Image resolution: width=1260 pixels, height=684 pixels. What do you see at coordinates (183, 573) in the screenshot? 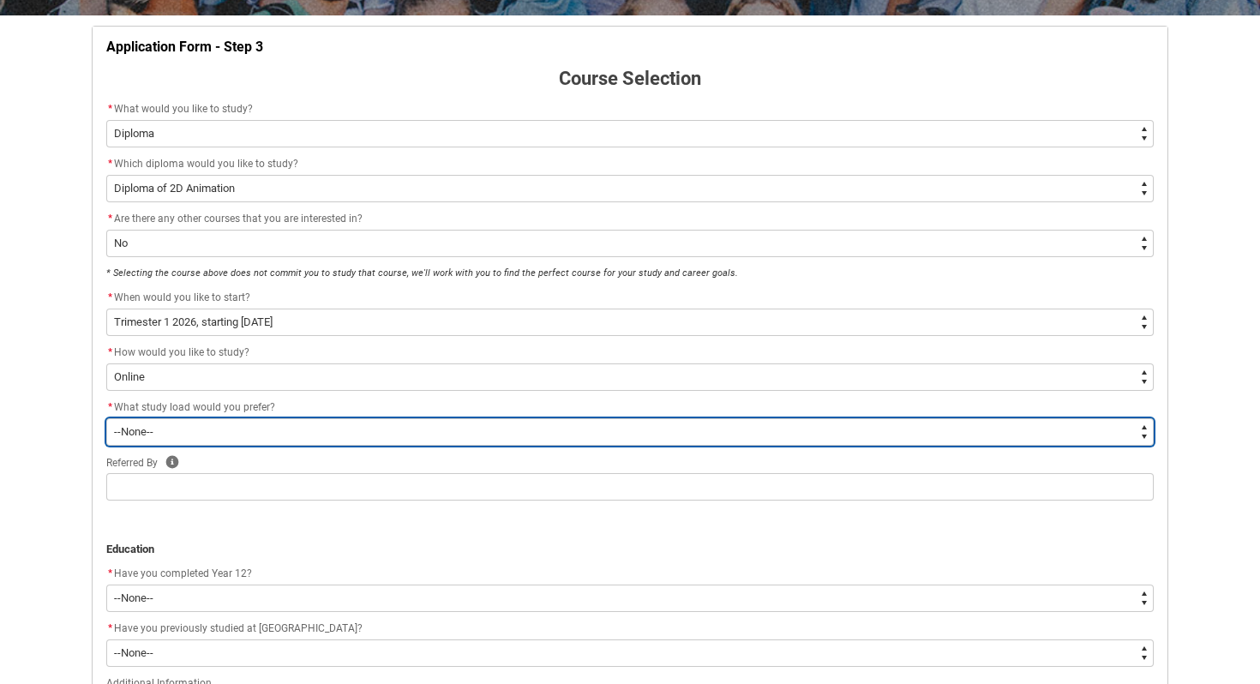
I see `span: Have you completed Year 12?` at bounding box center [183, 573].